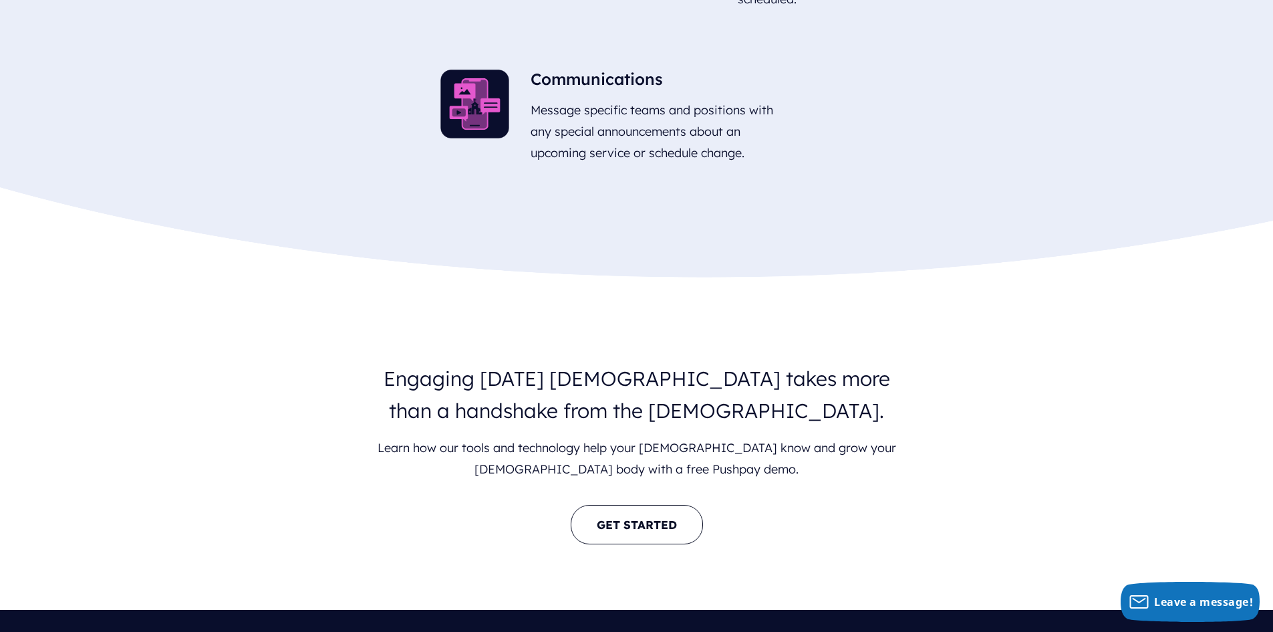  Describe the element at coordinates (637, 524) in the screenshot. I see `a: GET STARTED` at that location.